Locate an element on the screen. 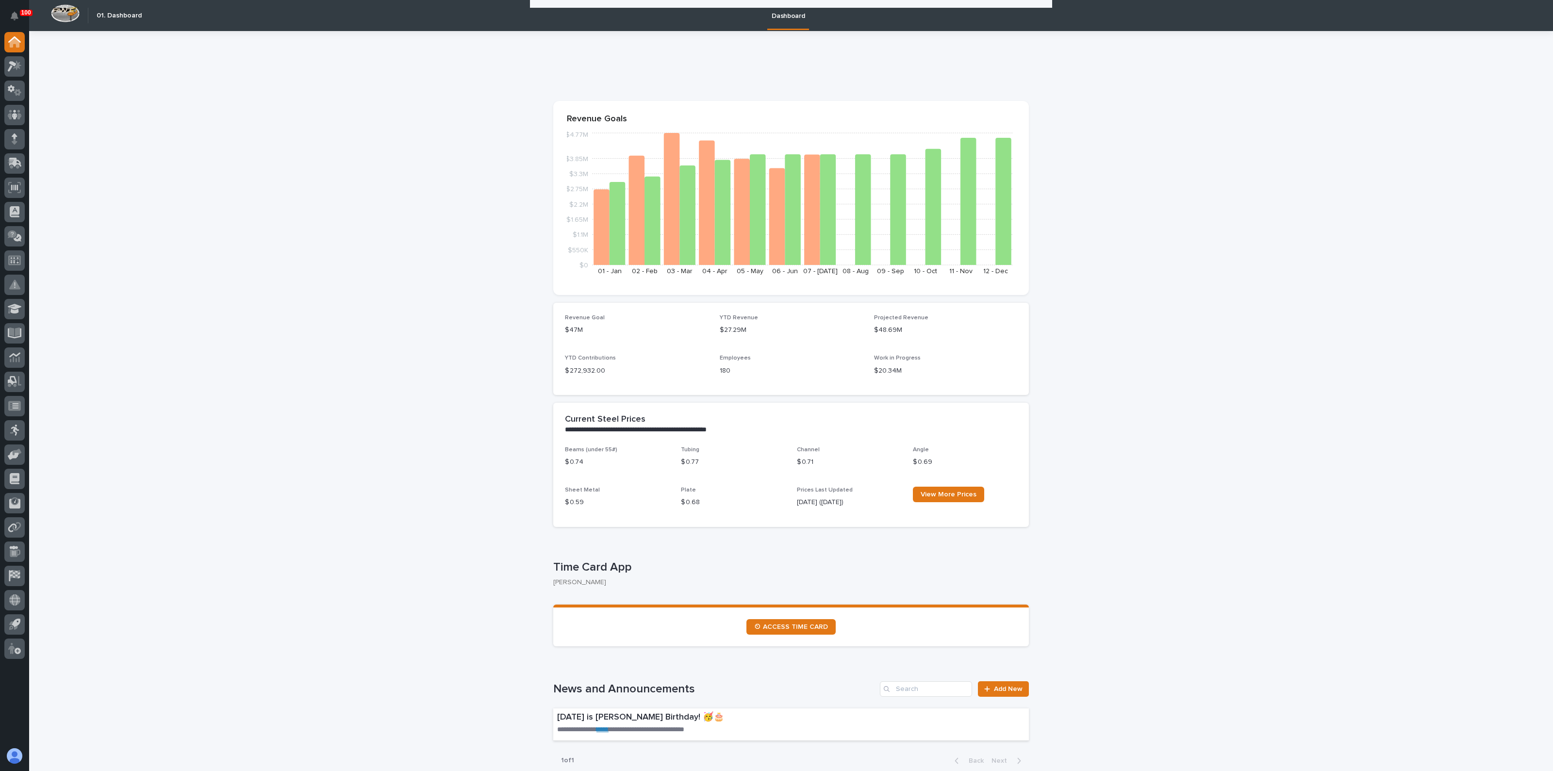 The width and height of the screenshot is (1553, 771). button: Back is located at coordinates (967, 761).